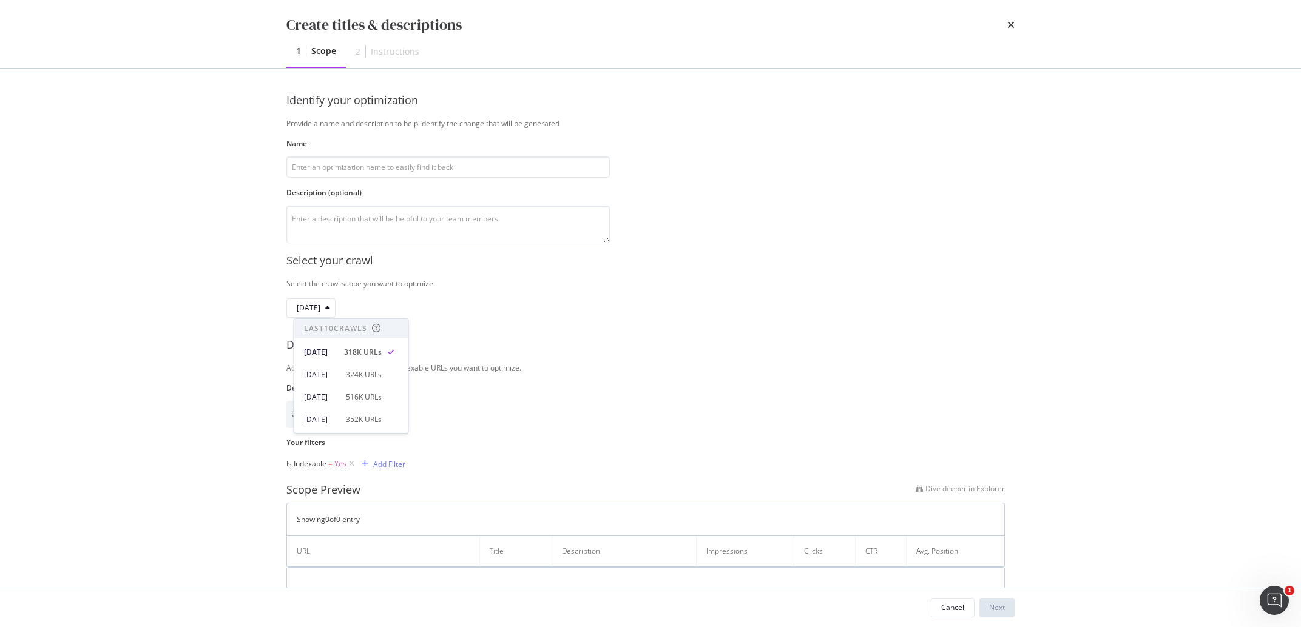 This screenshot has height=627, width=1301. I want to click on div: 516K URLs, so click(363, 397).